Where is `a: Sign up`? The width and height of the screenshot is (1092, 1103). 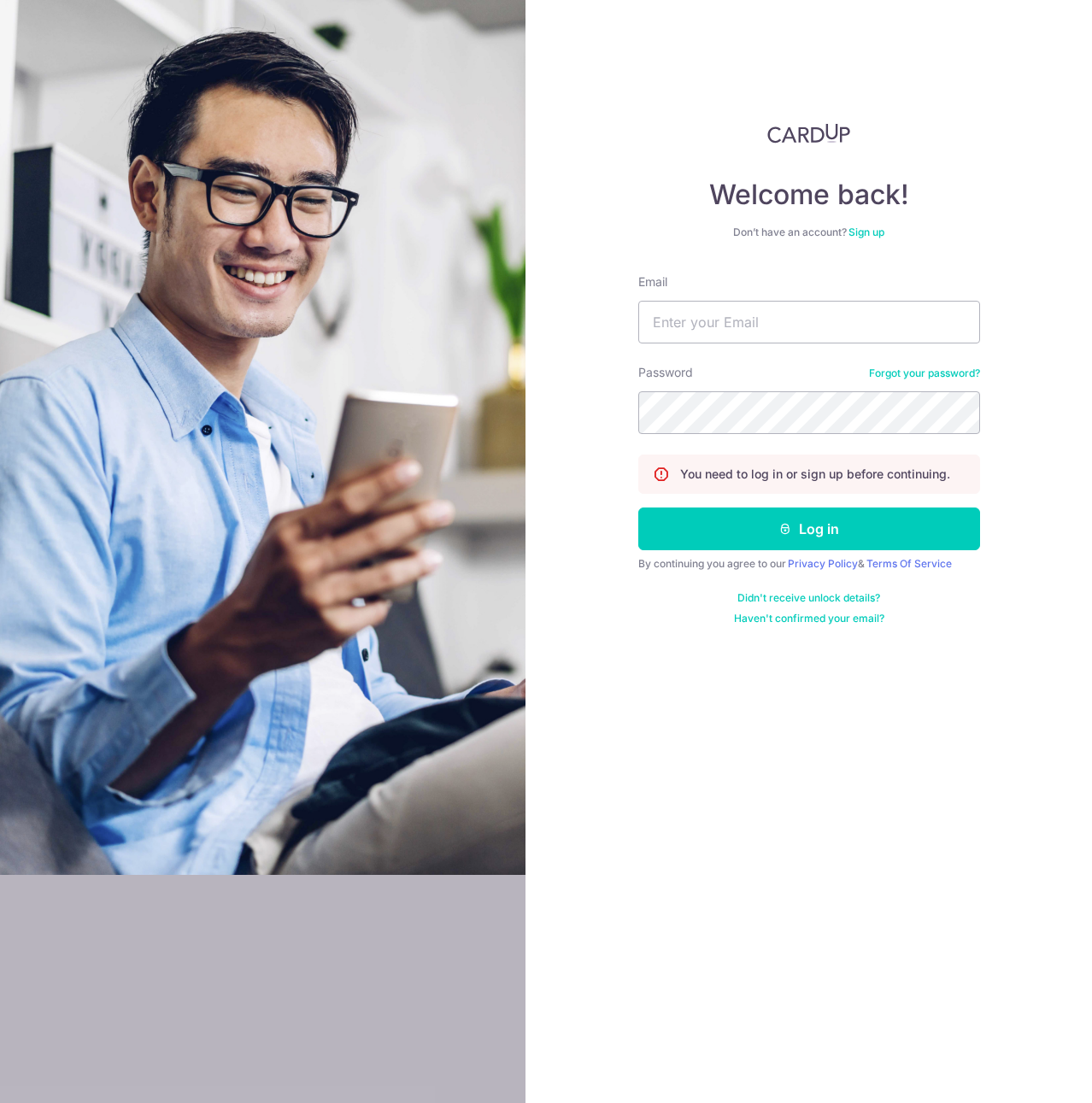
a: Sign up is located at coordinates (866, 232).